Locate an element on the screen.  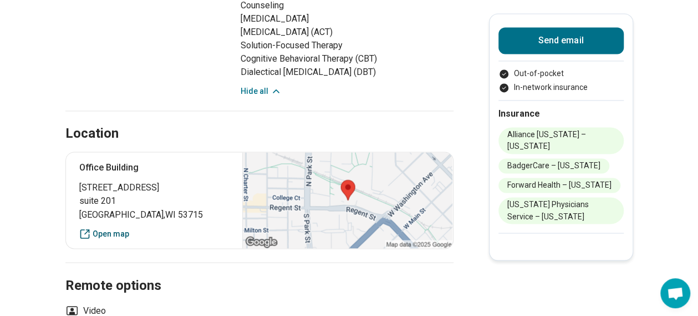
button: Hide all is located at coordinates (261, 91).